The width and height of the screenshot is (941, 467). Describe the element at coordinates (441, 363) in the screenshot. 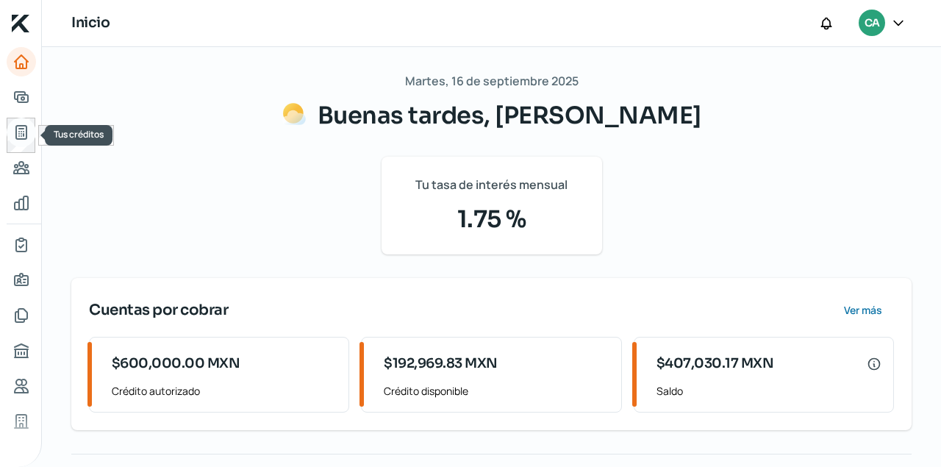

I see `span: $192,969.83 MXN` at that location.